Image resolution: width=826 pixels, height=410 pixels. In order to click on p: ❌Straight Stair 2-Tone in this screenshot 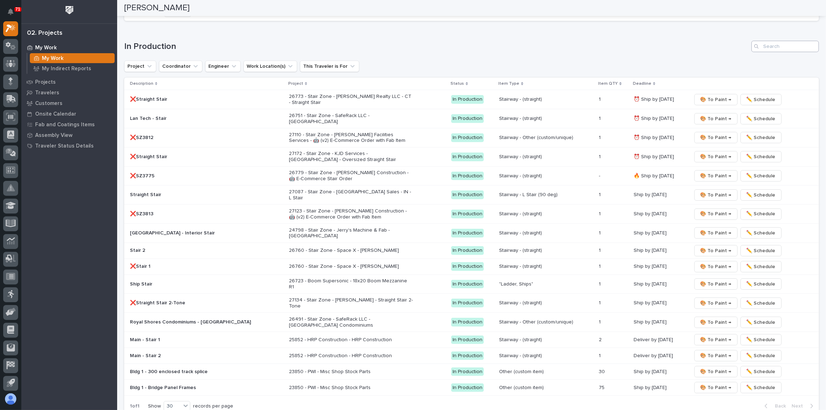, I will do `click(192, 303)`.